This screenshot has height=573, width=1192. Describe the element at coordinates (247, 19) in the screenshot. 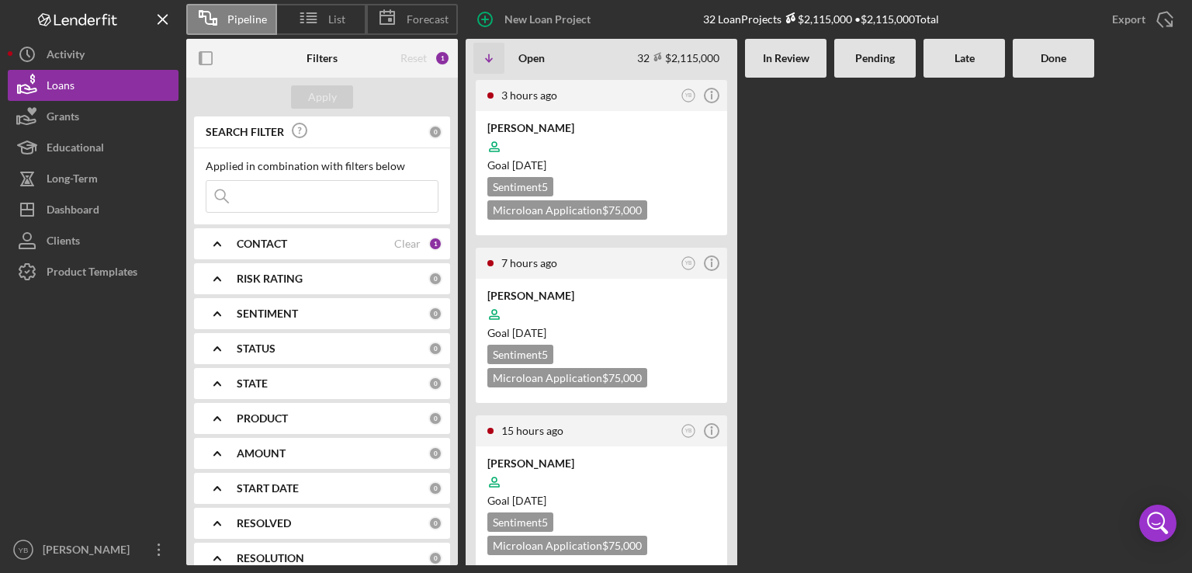

I see `span: Pipeline` at that location.